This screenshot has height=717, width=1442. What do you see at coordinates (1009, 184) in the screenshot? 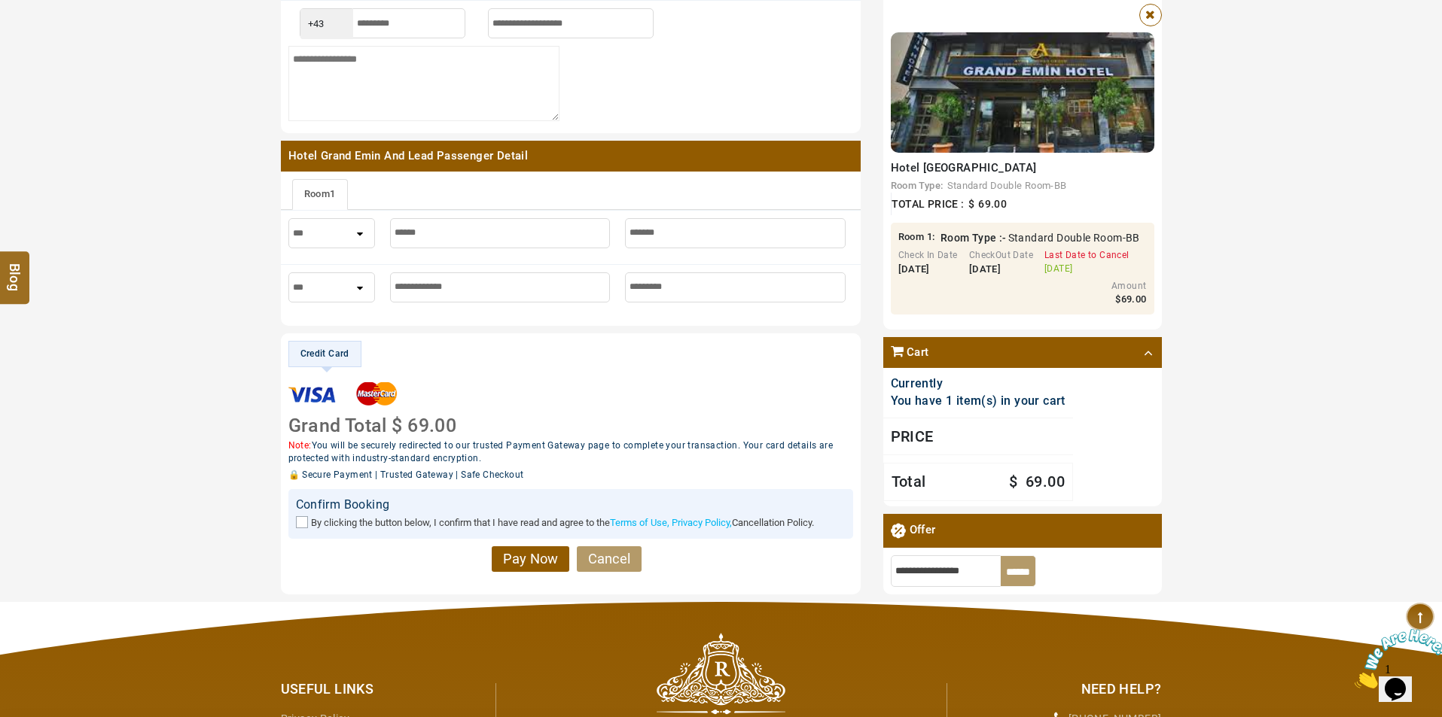
I see `a: Standard Double Room-BB` at bounding box center [1009, 184].